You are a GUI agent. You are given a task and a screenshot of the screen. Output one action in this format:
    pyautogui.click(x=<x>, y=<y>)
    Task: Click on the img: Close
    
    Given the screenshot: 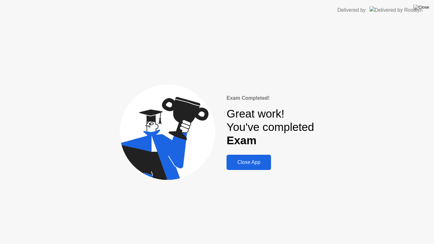 What is the action you would take?
    pyautogui.click(x=421, y=7)
    